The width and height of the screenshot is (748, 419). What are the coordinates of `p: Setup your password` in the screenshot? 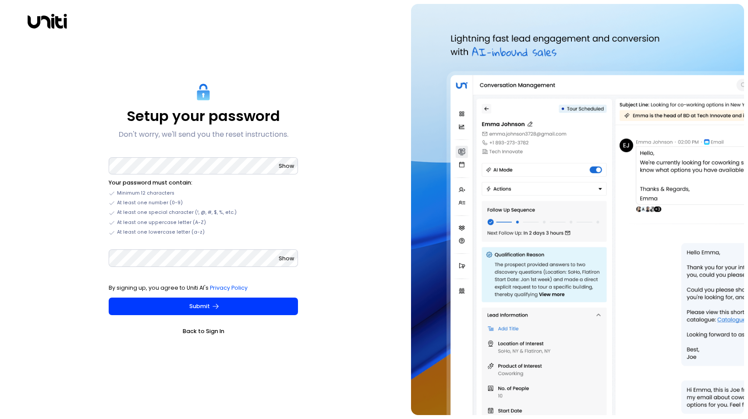 It's located at (203, 116).